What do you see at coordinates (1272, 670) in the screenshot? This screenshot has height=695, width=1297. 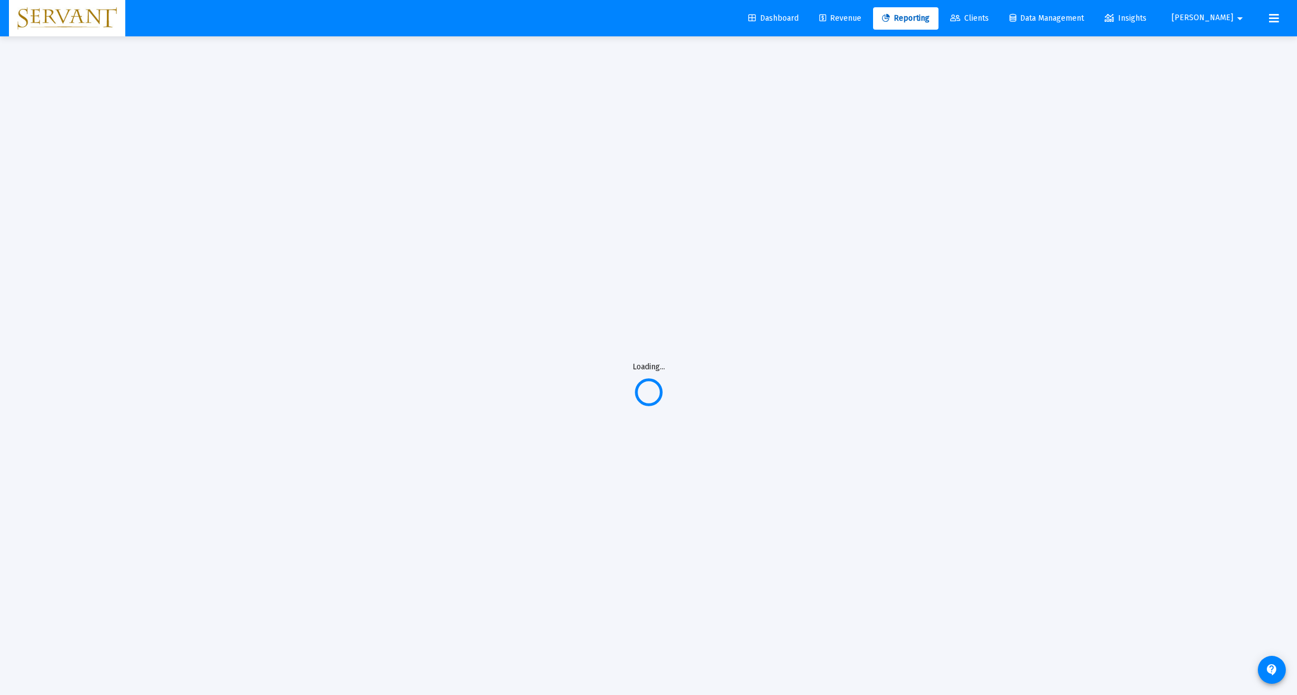 I see `mat-icon: contact_support` at bounding box center [1272, 670].